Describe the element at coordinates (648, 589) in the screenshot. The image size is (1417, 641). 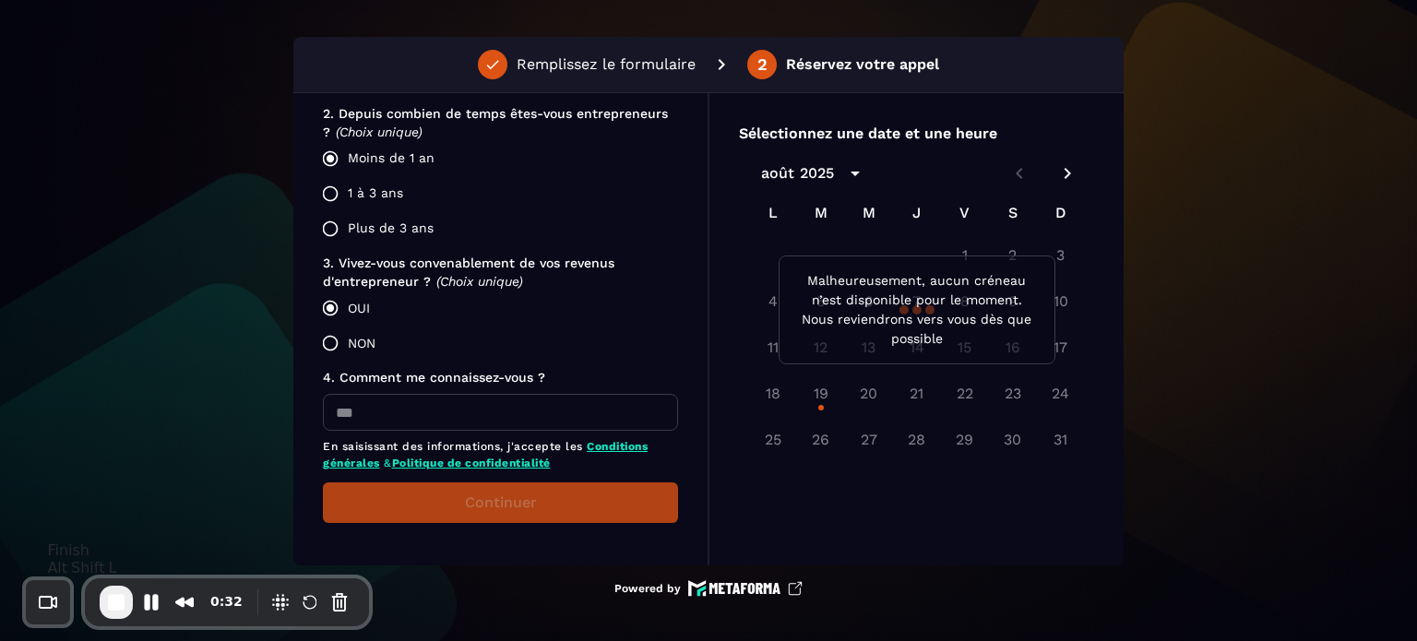
I see `p: Powered by` at that location.